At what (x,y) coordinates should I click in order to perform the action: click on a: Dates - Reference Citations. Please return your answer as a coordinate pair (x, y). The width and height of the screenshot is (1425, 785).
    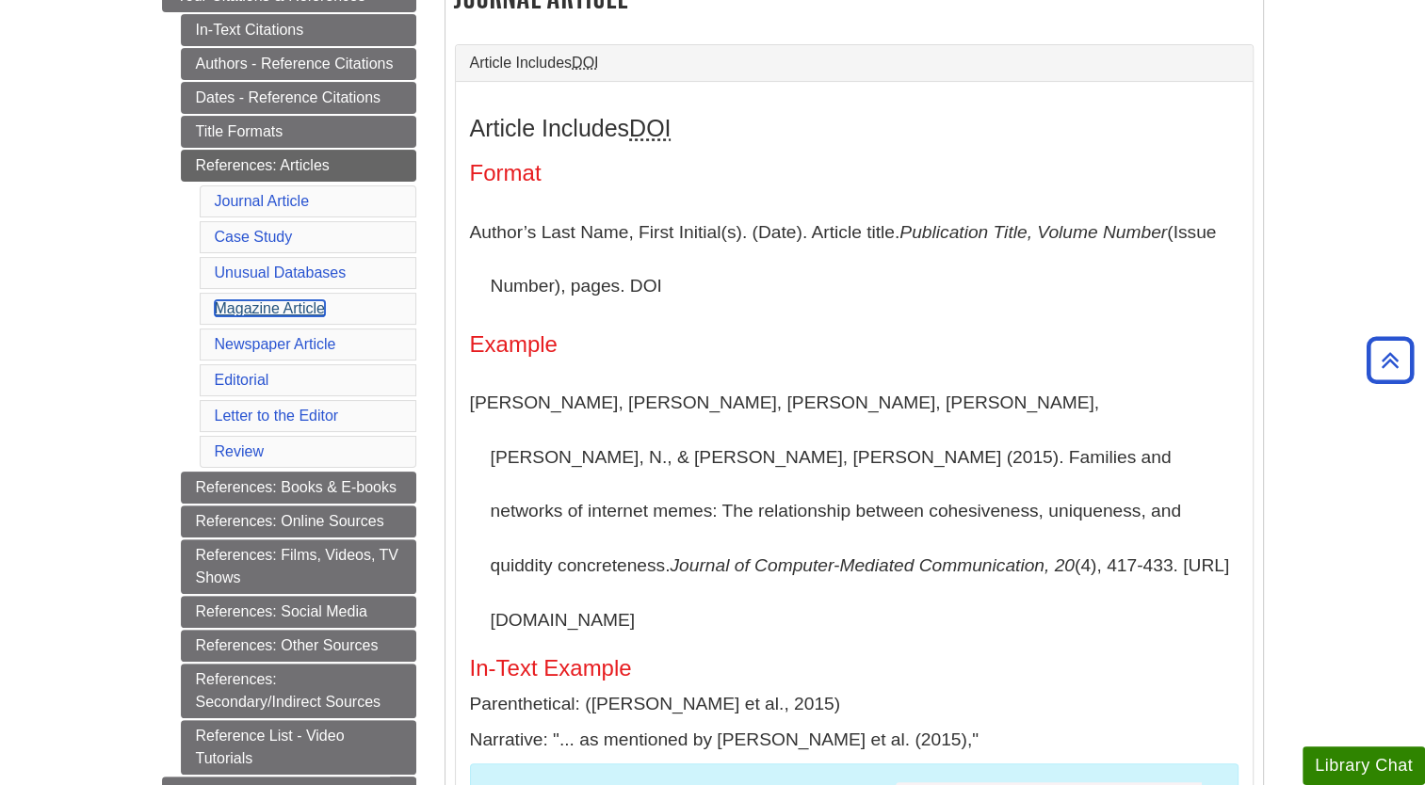
    Looking at the image, I should click on (298, 98).